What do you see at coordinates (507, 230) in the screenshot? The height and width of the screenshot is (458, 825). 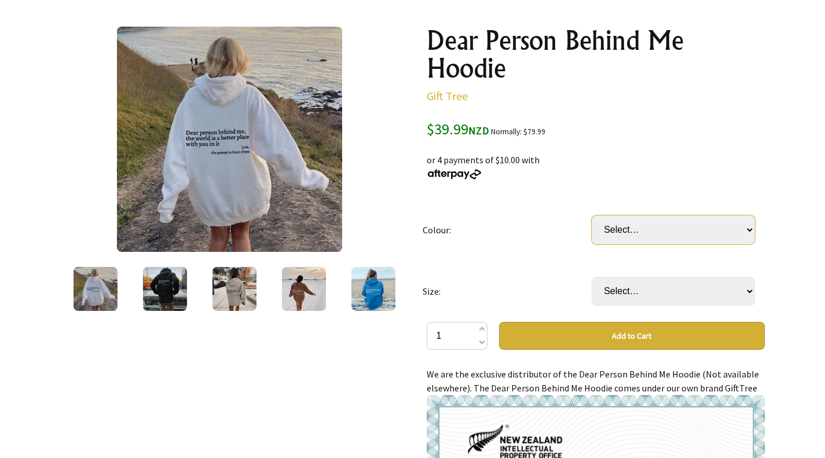 I see `td: Colour:` at bounding box center [507, 230].